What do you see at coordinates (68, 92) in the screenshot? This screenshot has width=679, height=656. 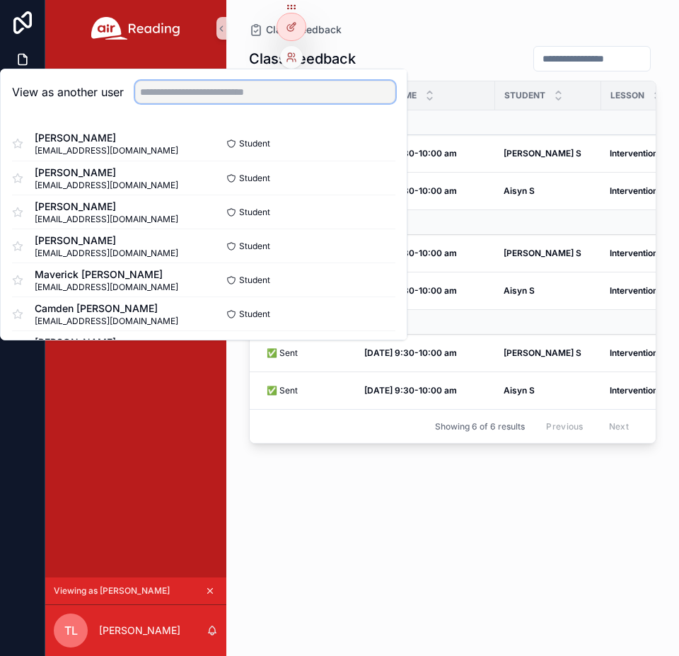 I see `h2: View as another user` at bounding box center [68, 92].